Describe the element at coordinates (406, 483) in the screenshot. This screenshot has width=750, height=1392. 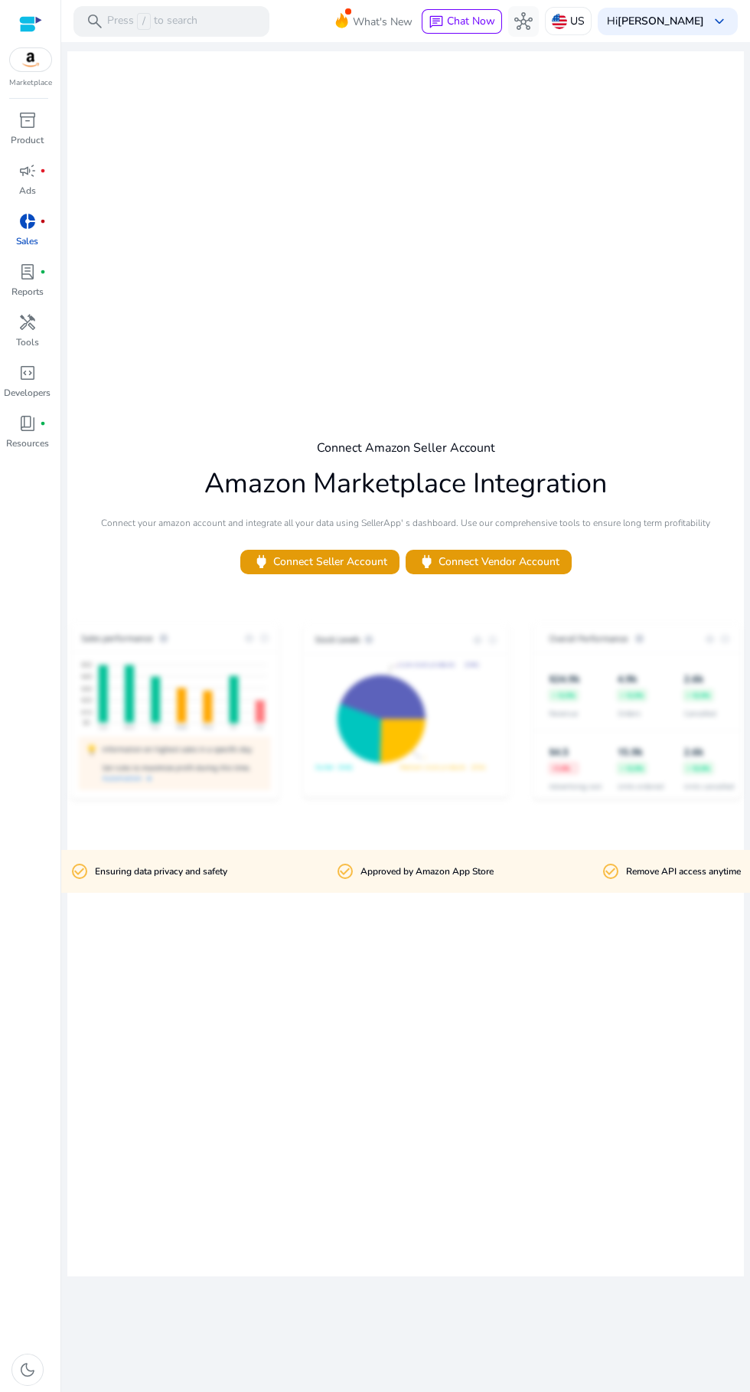
I see `h1: Amazon Marketplace Integration` at that location.